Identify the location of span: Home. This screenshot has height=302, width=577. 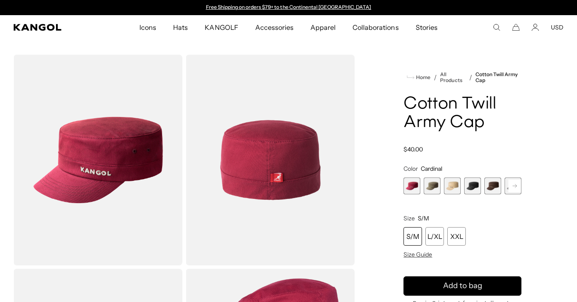
(422, 77).